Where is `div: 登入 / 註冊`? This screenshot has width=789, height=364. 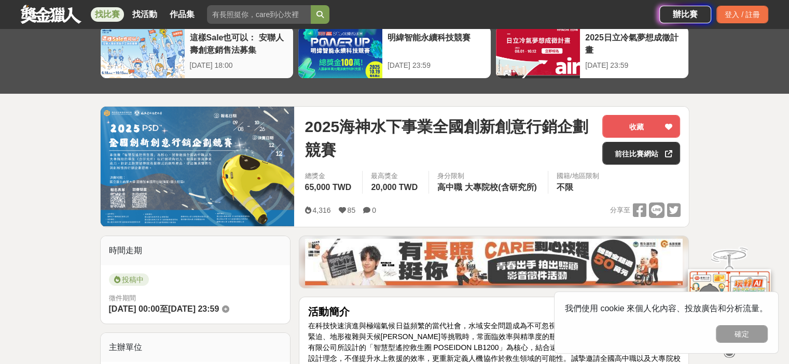
div: 登入 / 註冊 is located at coordinates (742, 15).